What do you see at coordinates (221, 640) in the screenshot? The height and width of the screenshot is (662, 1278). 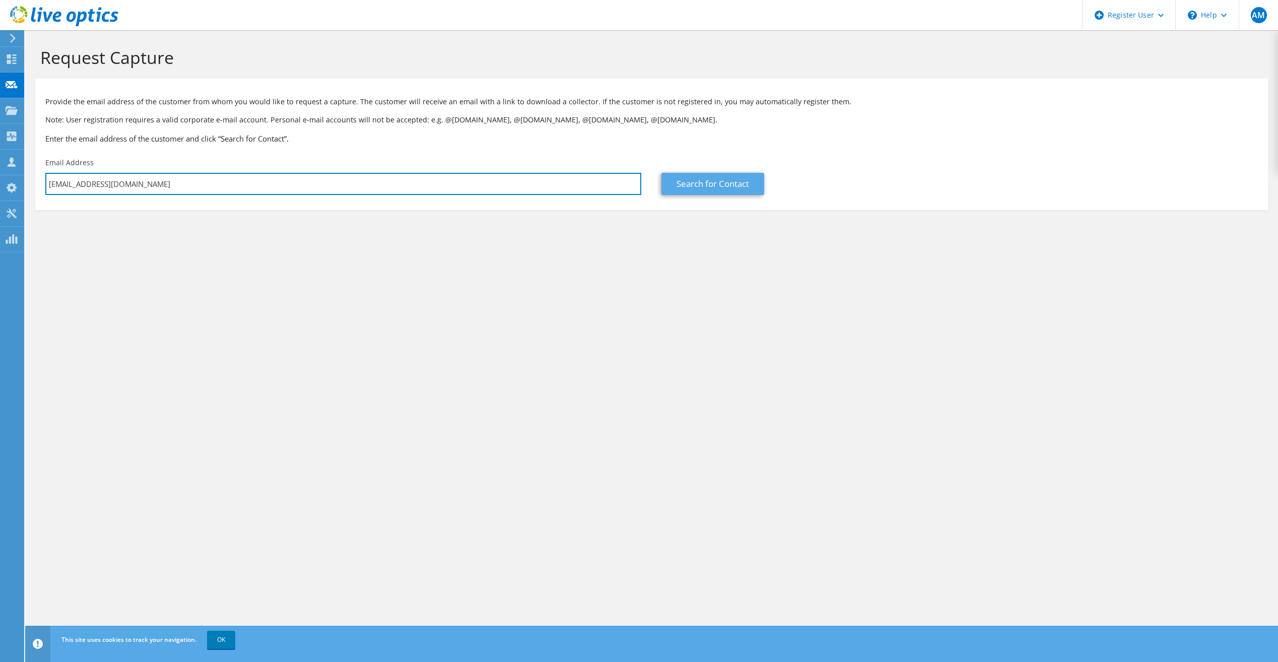 I see `a: OK` at bounding box center [221, 640].